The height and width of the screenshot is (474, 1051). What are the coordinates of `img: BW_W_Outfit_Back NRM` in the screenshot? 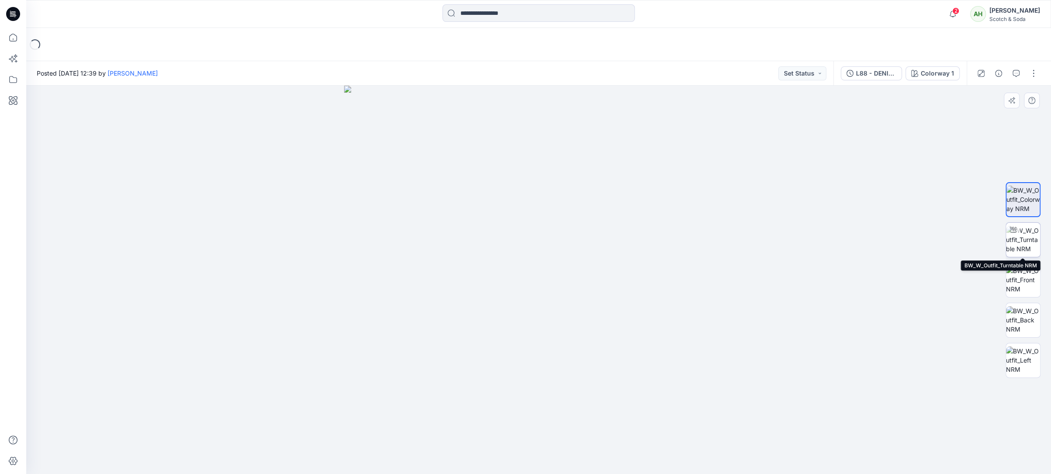 It's located at (1023, 320).